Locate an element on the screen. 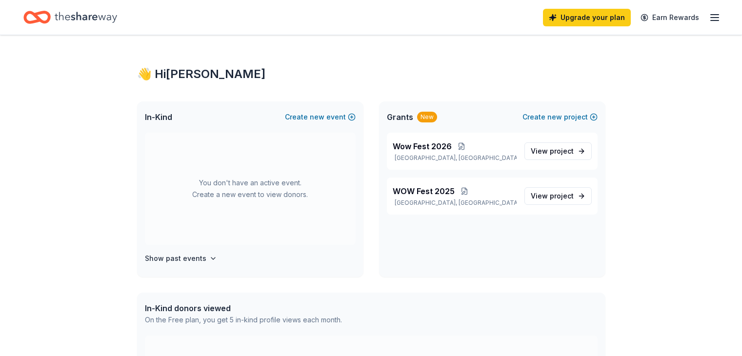  span: Grants is located at coordinates (400, 117).